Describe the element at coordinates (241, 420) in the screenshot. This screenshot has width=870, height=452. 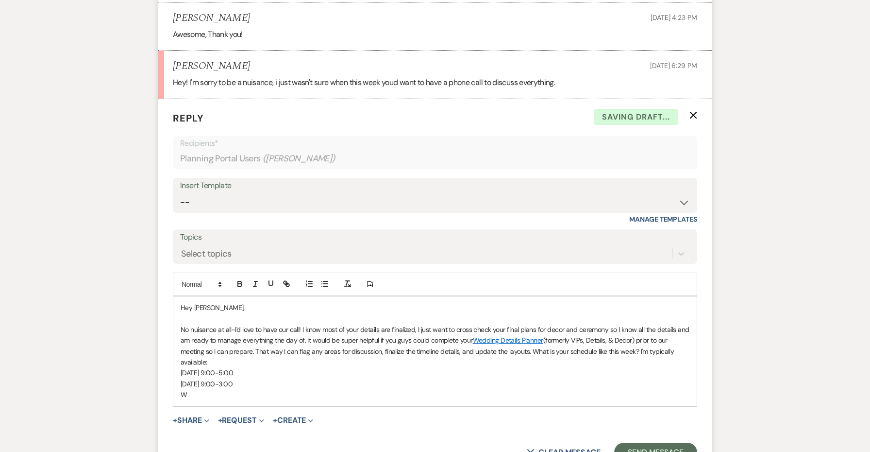
I see `button: Request` at that location.